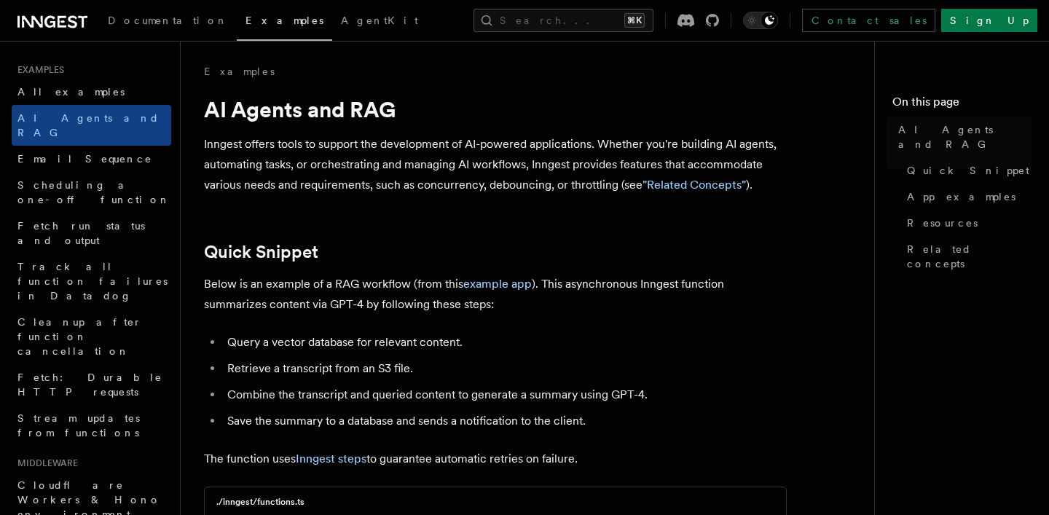 The image size is (1049, 515). I want to click on a: All examples, so click(91, 92).